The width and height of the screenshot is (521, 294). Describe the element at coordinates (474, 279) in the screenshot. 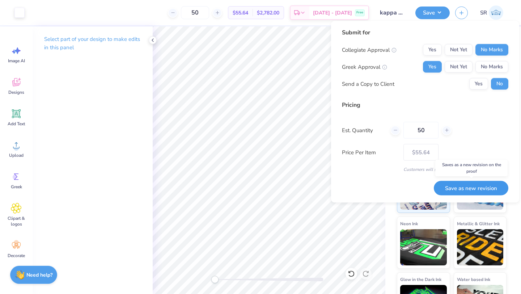

I see `span: Water based Ink` at that location.